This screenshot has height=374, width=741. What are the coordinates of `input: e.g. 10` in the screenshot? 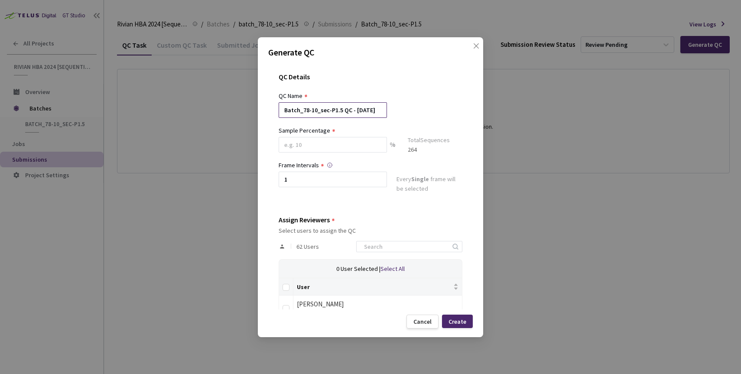 It's located at (333, 145).